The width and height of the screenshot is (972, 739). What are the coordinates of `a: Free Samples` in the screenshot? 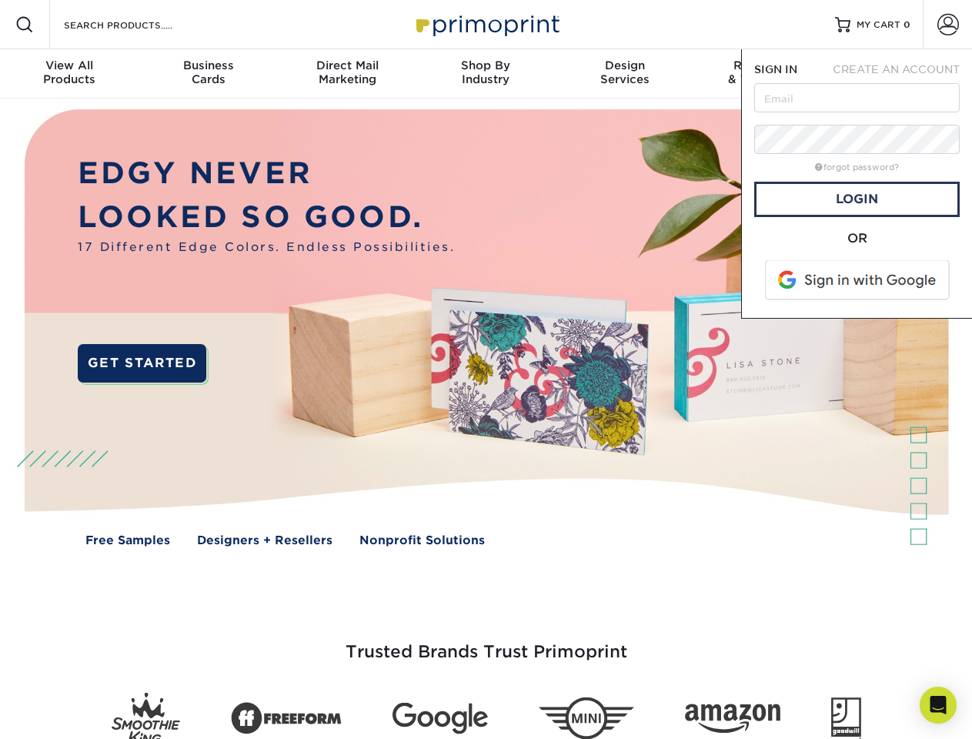 It's located at (128, 540).